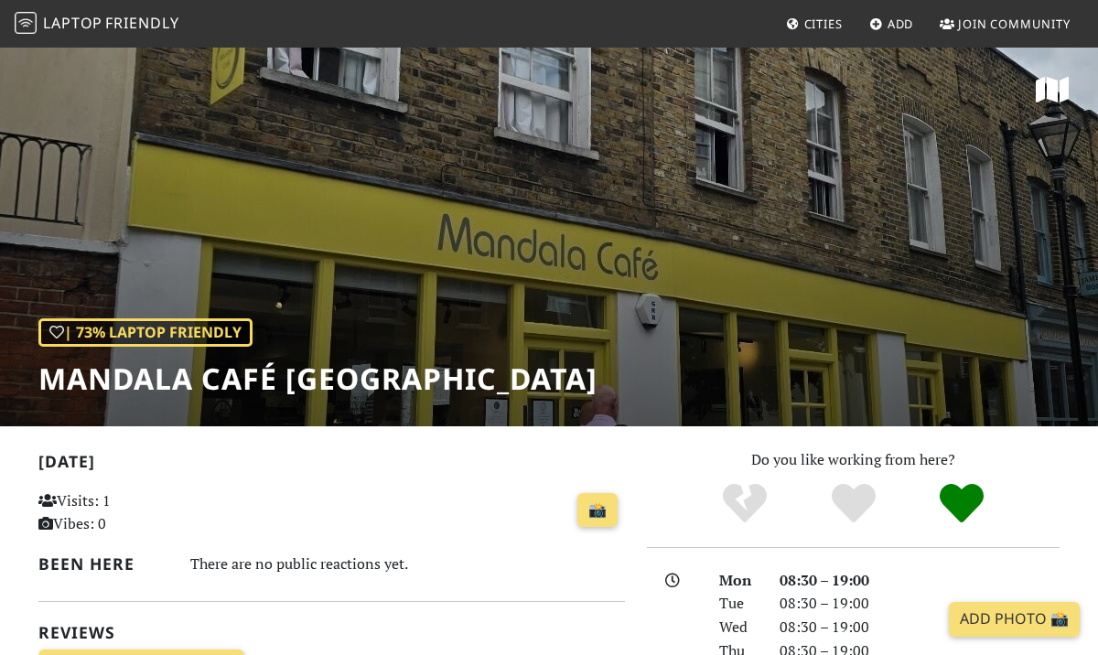  Describe the element at coordinates (26, 23) in the screenshot. I see `img: LaptopFriendly` at that location.